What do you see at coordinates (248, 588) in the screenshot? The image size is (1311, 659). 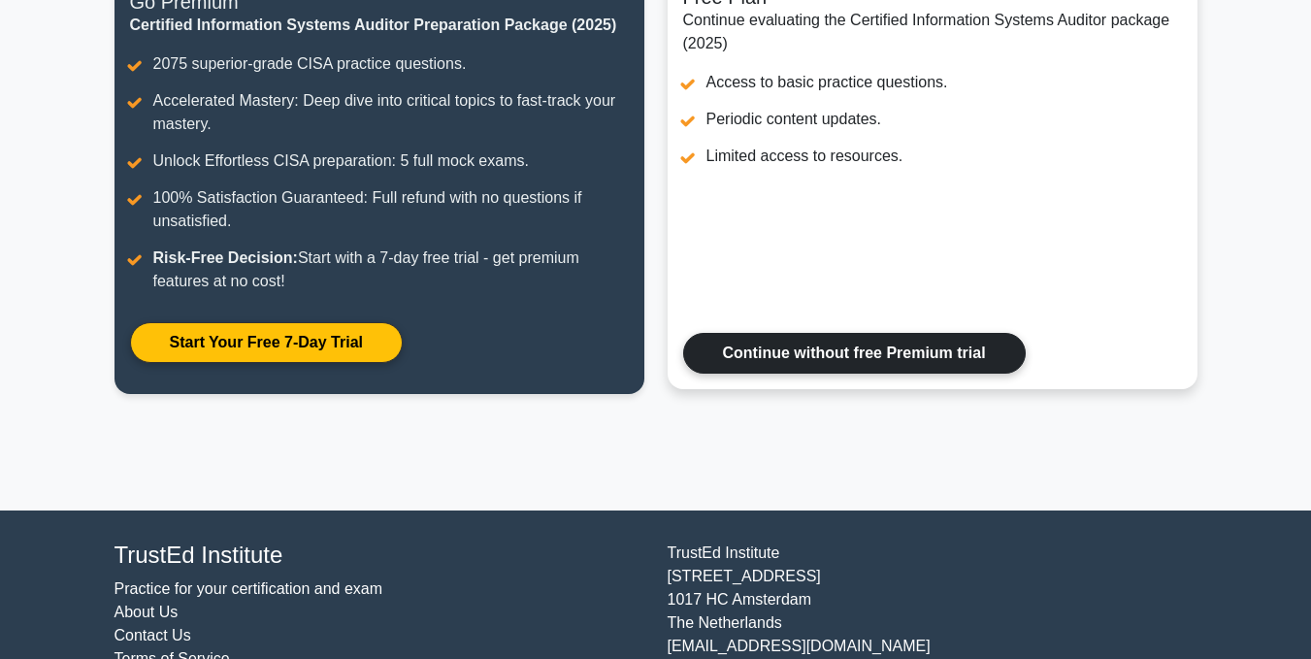 I see `a: Practice for your certification and exam` at bounding box center [248, 588].